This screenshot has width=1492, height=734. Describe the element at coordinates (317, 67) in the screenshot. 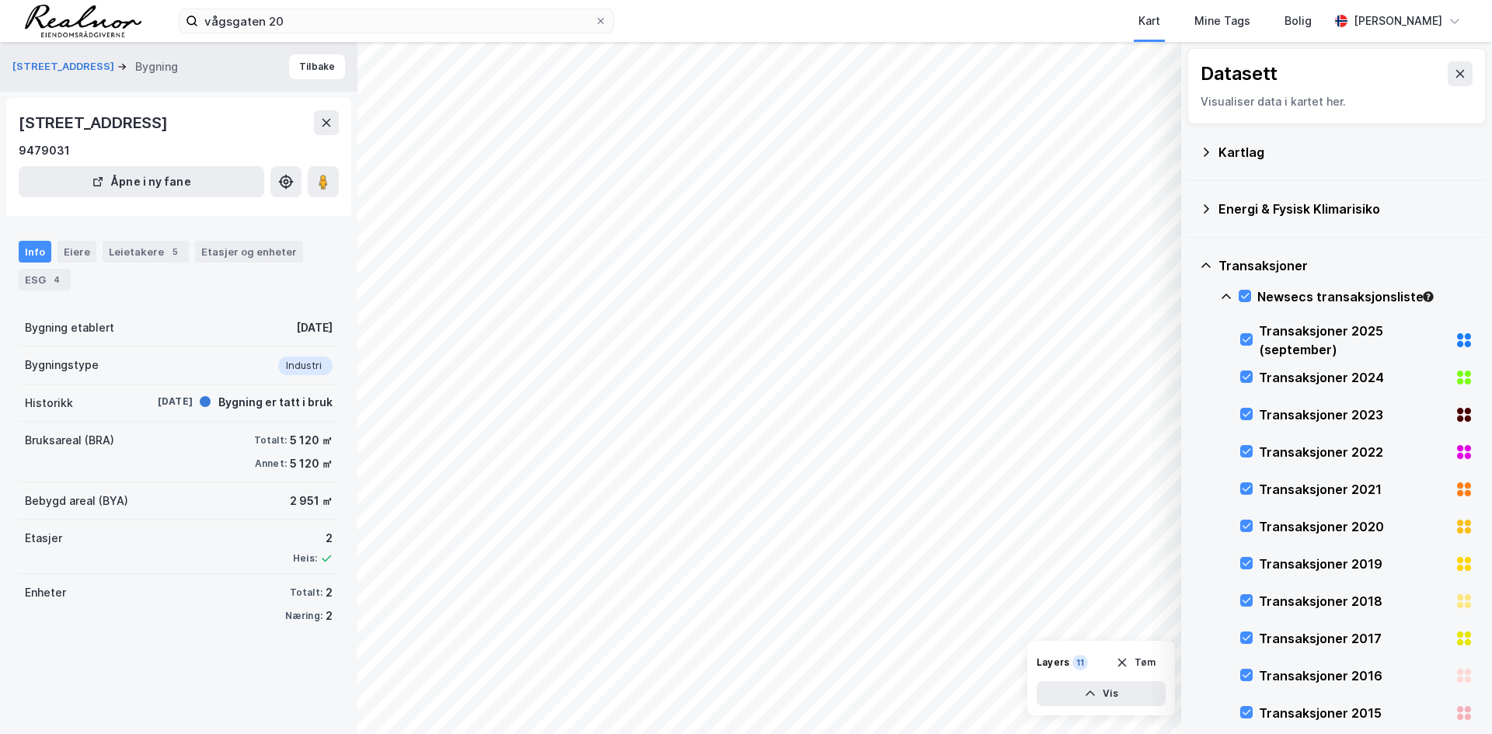

I see `button: Tilbake` at that location.